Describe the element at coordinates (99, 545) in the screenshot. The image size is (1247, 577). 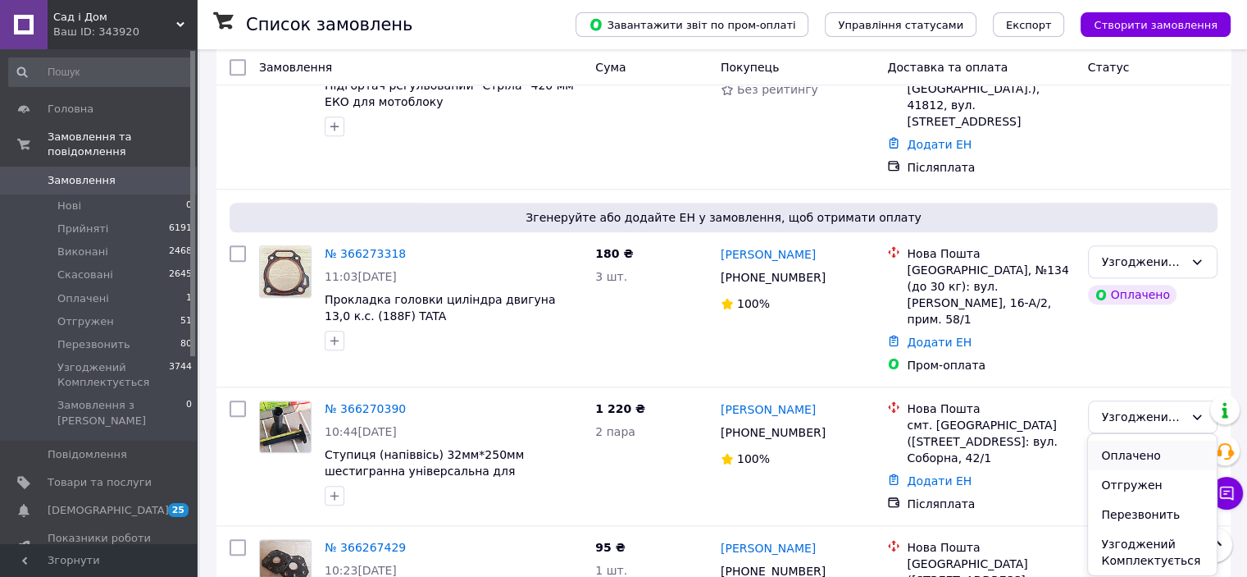
I see `span: Показники роботи компанії` at that location.